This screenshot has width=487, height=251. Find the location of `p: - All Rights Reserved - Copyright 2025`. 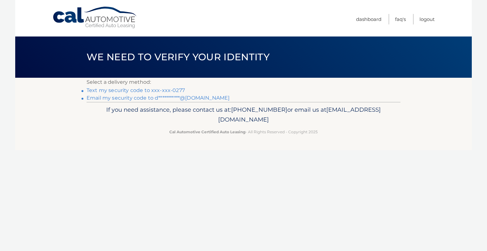

p: - All Rights Reserved - Copyright 2025 is located at coordinates (244, 132).